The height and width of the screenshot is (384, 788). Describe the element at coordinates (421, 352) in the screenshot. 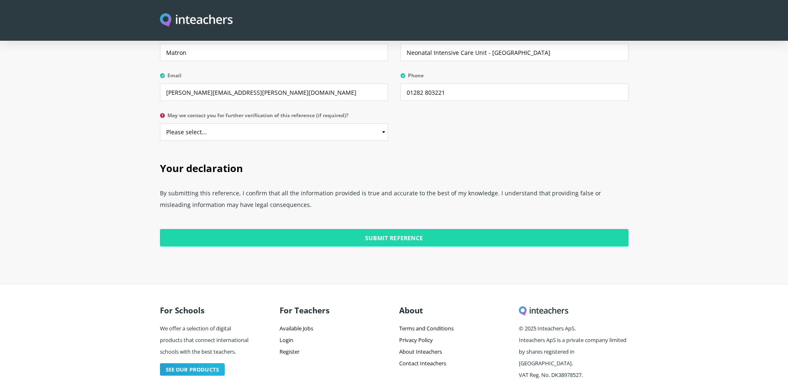

I see `a: About Inteachers` at that location.